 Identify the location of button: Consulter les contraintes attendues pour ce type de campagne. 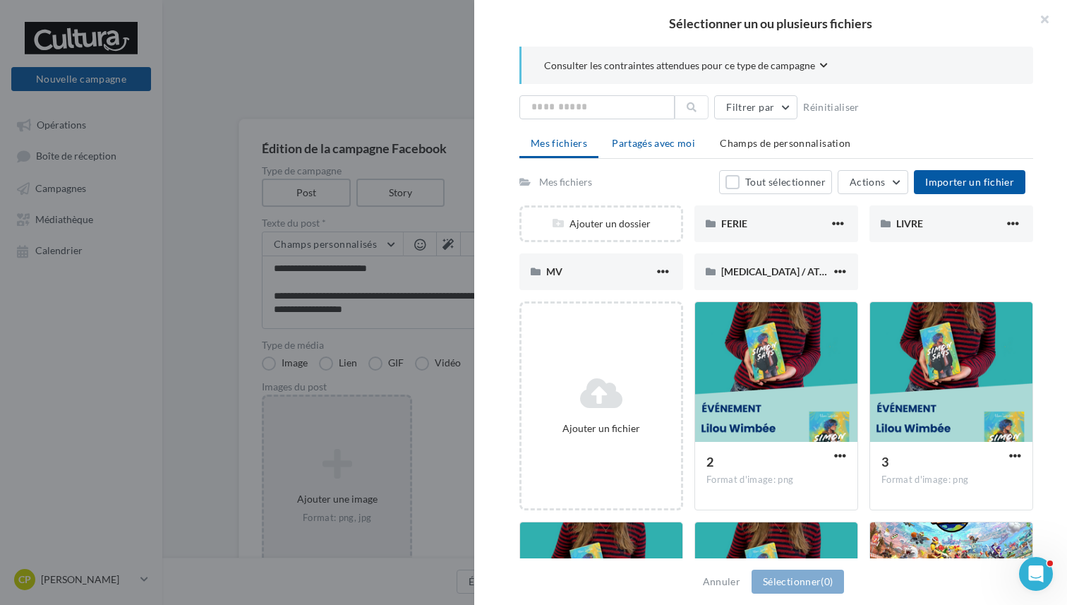
(686, 66).